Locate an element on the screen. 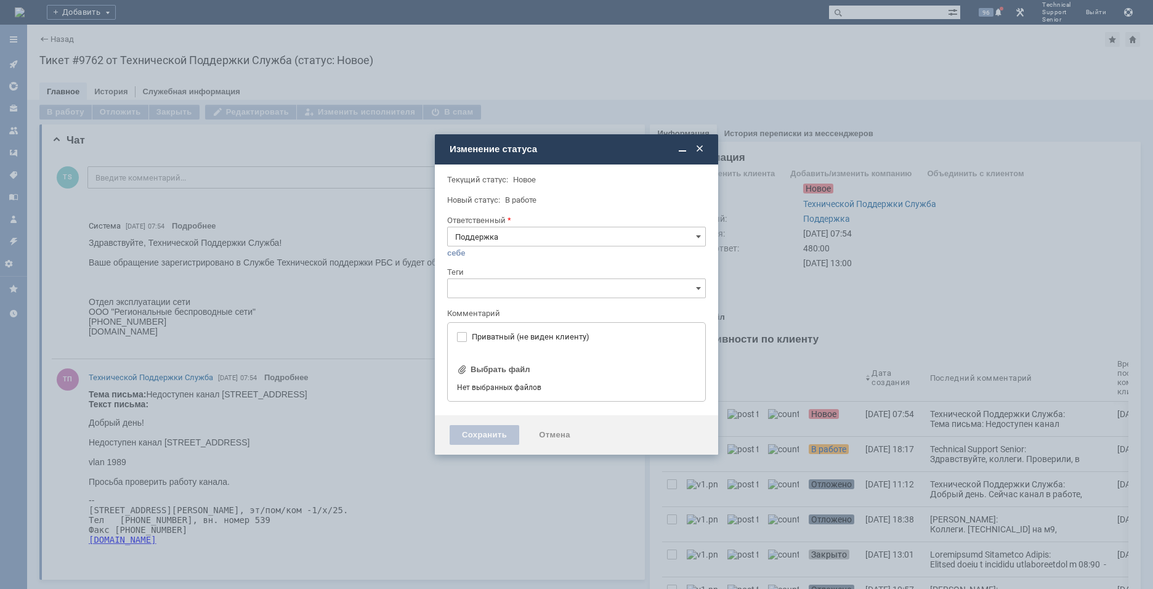  div: Теги is located at coordinates (575, 272).